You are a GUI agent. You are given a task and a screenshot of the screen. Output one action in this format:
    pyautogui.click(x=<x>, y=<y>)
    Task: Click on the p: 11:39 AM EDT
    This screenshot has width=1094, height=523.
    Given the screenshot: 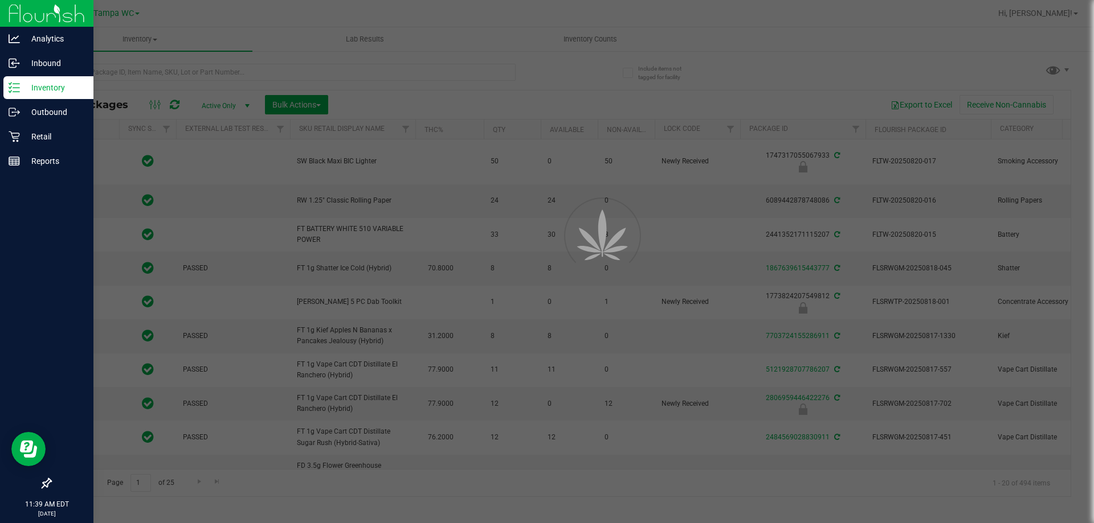 What is the action you would take?
    pyautogui.click(x=47, y=505)
    